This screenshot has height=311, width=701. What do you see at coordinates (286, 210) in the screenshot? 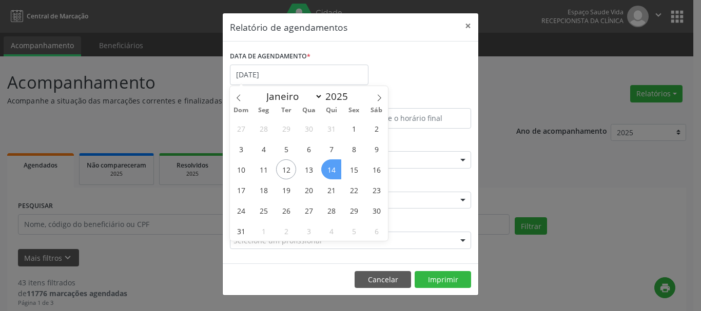
I see `span: Agosto 26, 2025` at bounding box center [286, 210].